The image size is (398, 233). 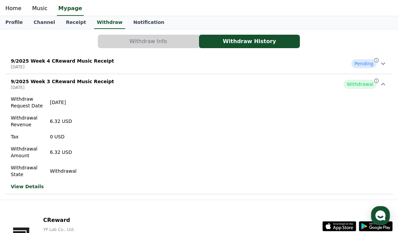 I want to click on p: Withdrawal, so click(x=63, y=171).